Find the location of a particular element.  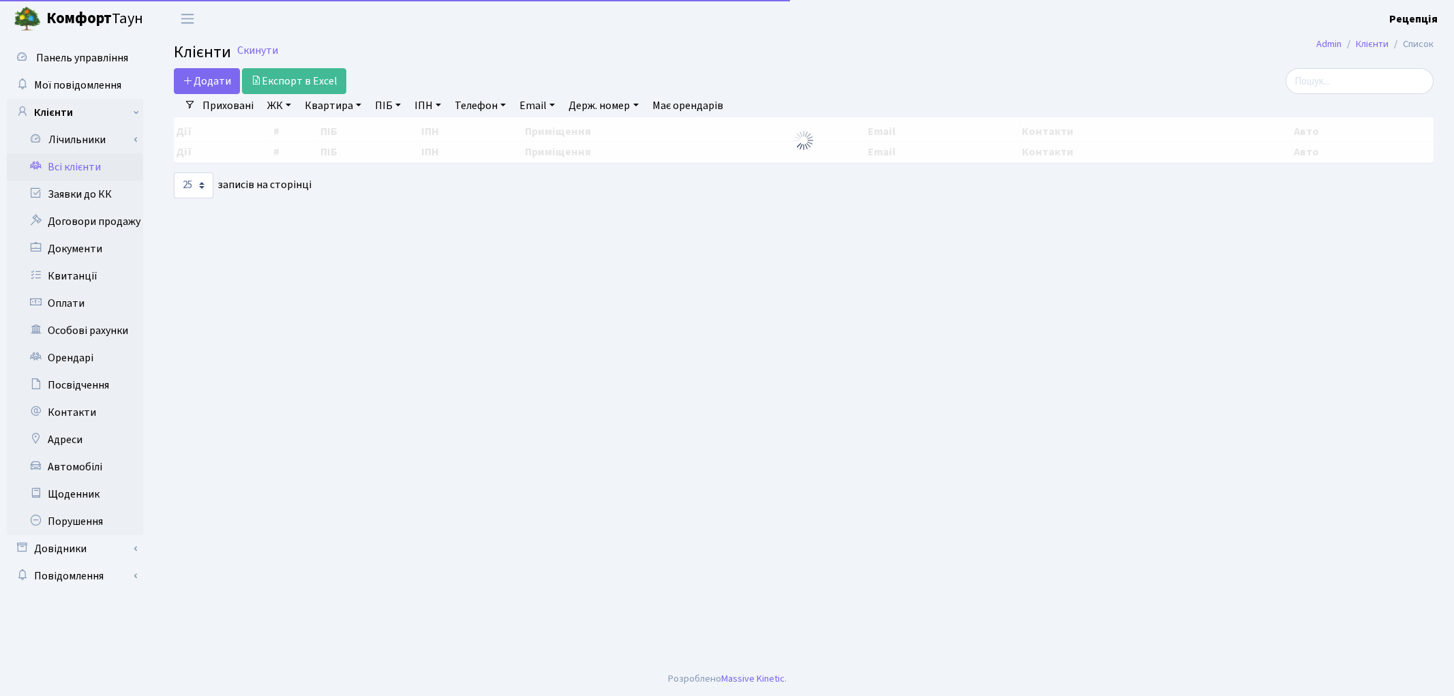

a: Додати is located at coordinates (207, 81).